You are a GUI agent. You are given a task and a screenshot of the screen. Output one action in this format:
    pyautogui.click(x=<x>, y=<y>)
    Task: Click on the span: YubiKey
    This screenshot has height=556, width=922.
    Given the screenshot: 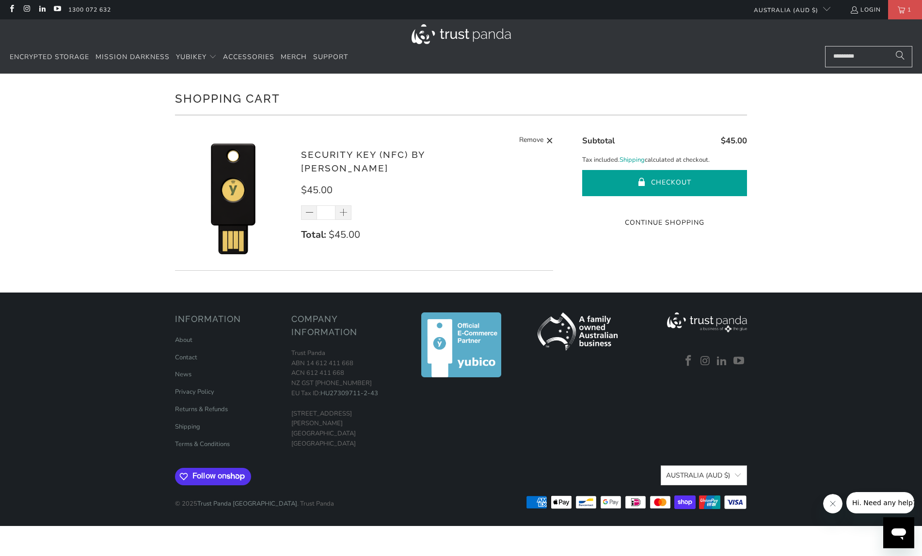 What is the action you would take?
    pyautogui.click(x=191, y=57)
    